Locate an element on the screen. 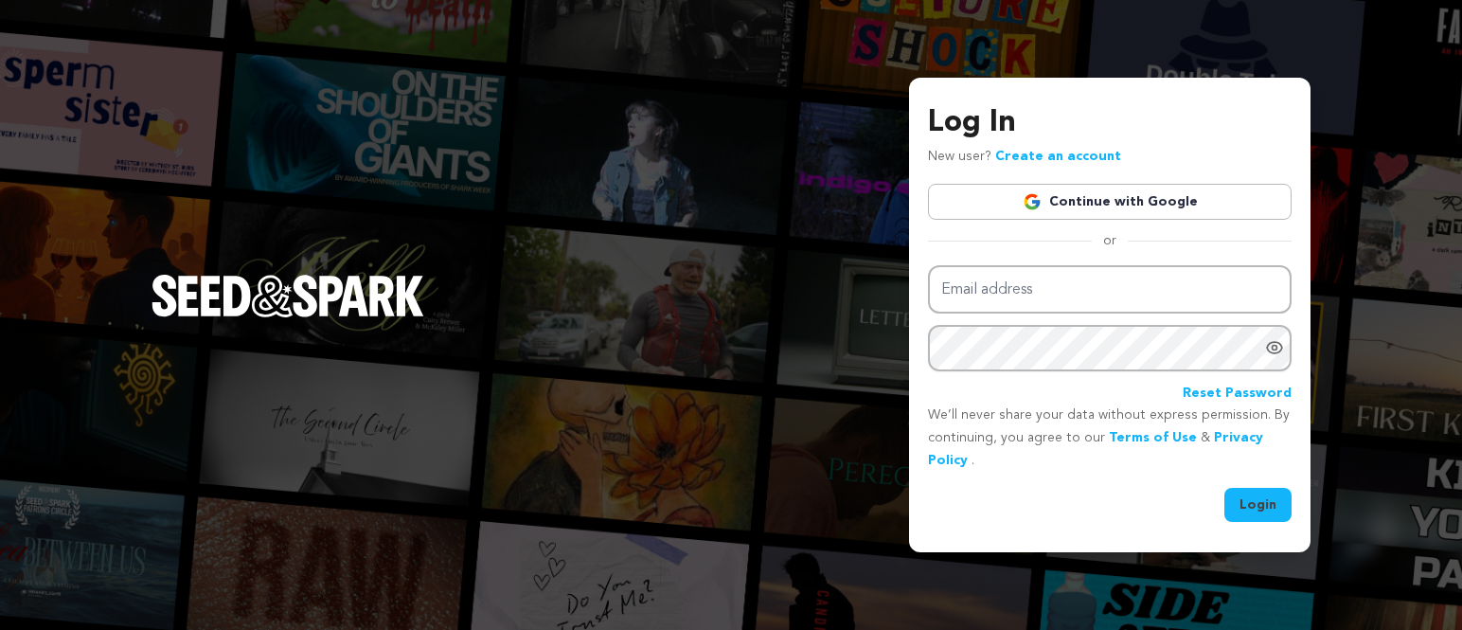  input: Email address is located at coordinates (1110, 289).